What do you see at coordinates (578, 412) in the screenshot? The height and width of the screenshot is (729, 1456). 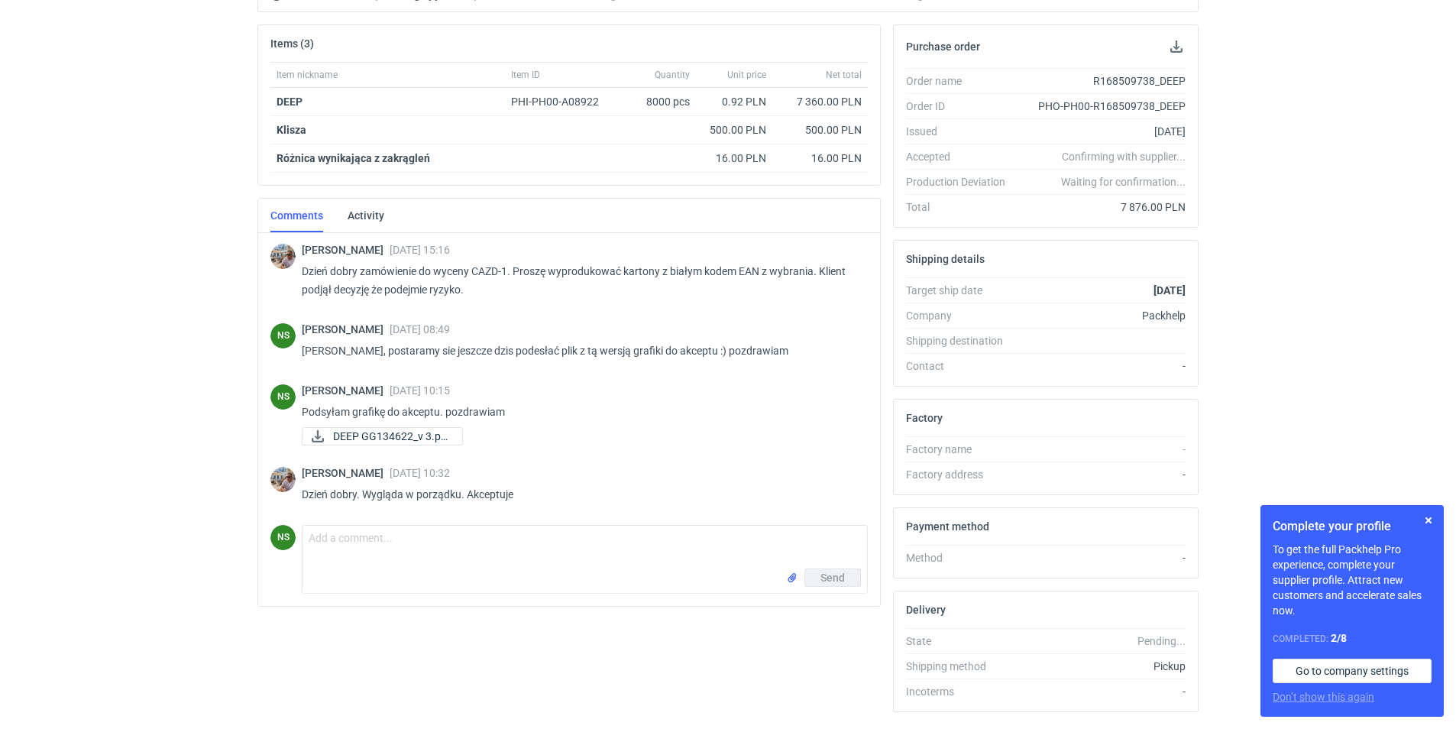 I see `p: Podsyłam grafikę do akceptu. pozdrawiam` at bounding box center [578, 412].